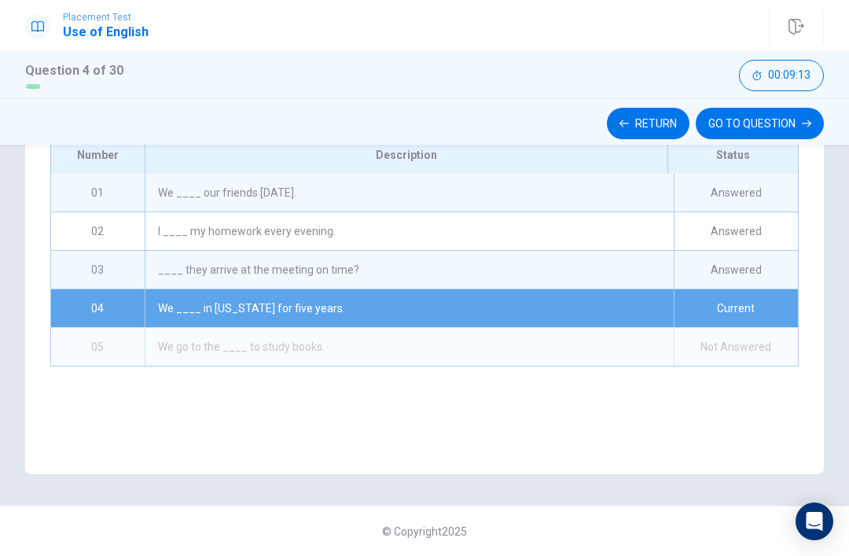 The width and height of the screenshot is (849, 556). Describe the element at coordinates (76, 71) in the screenshot. I see `h1: Question 4 of 30` at that location.